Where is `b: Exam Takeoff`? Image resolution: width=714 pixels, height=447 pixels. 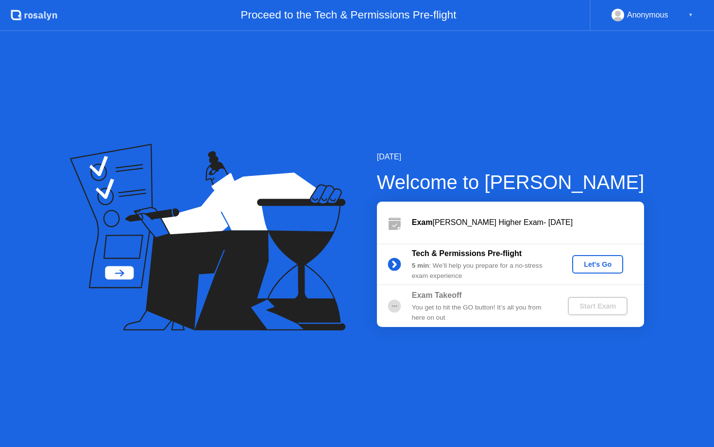 b: Exam Takeoff is located at coordinates (437, 295).